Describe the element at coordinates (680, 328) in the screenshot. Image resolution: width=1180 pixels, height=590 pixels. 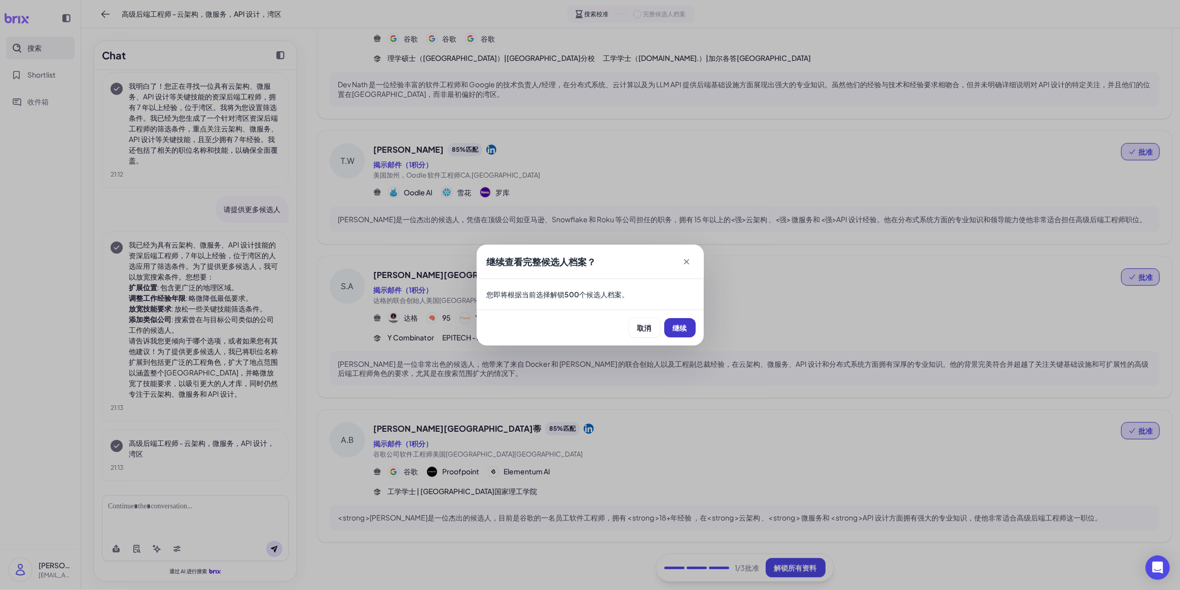
I see `font: 继续` at that location.